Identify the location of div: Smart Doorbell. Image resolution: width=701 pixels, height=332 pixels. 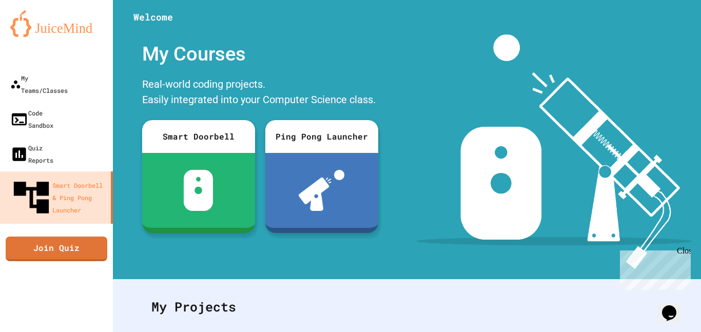
(198, 136).